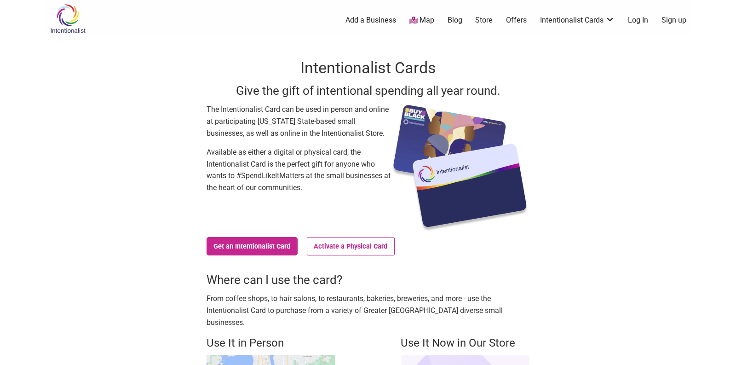  Describe the element at coordinates (516, 20) in the screenshot. I see `a: Offers` at that location.